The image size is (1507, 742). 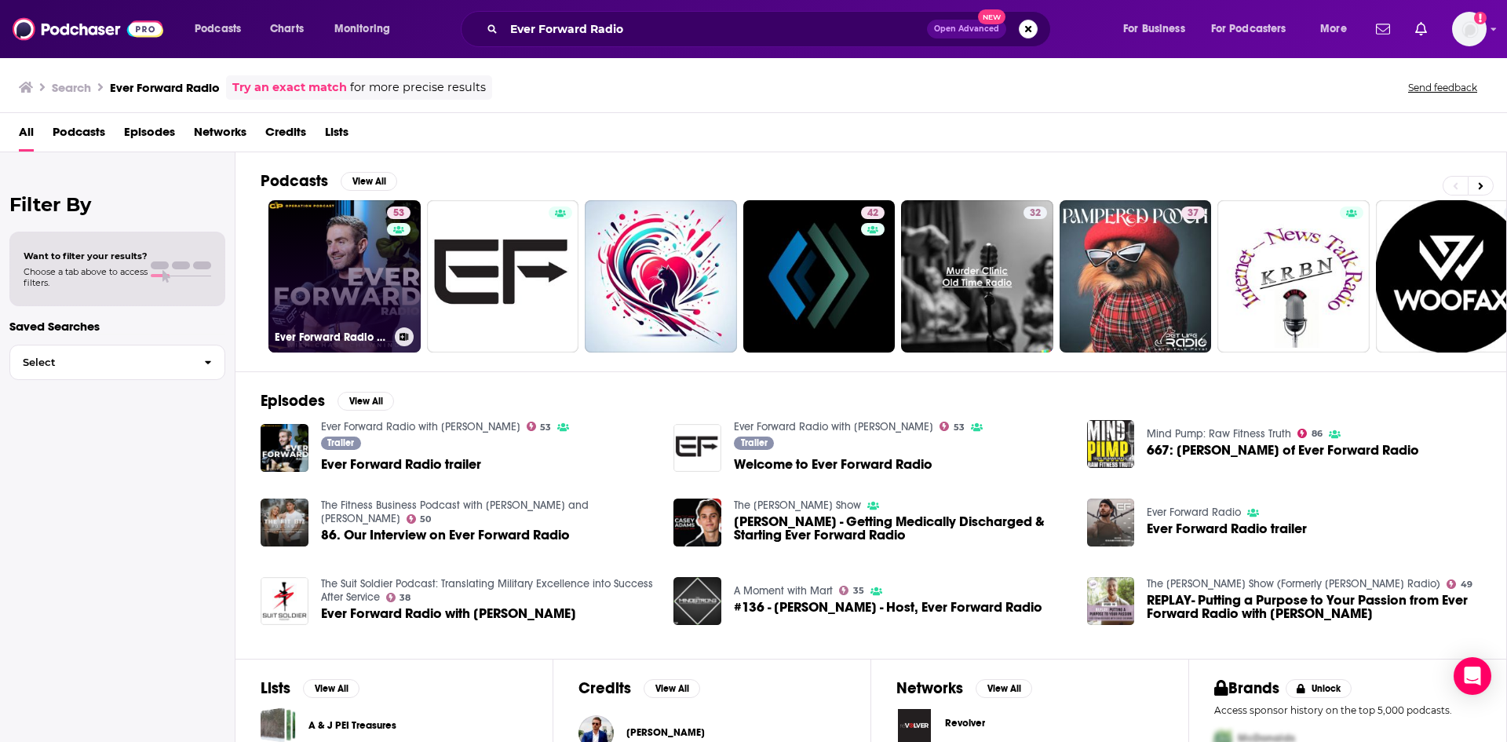 I want to click on a: Ever Forward Radio, so click(x=1194, y=512).